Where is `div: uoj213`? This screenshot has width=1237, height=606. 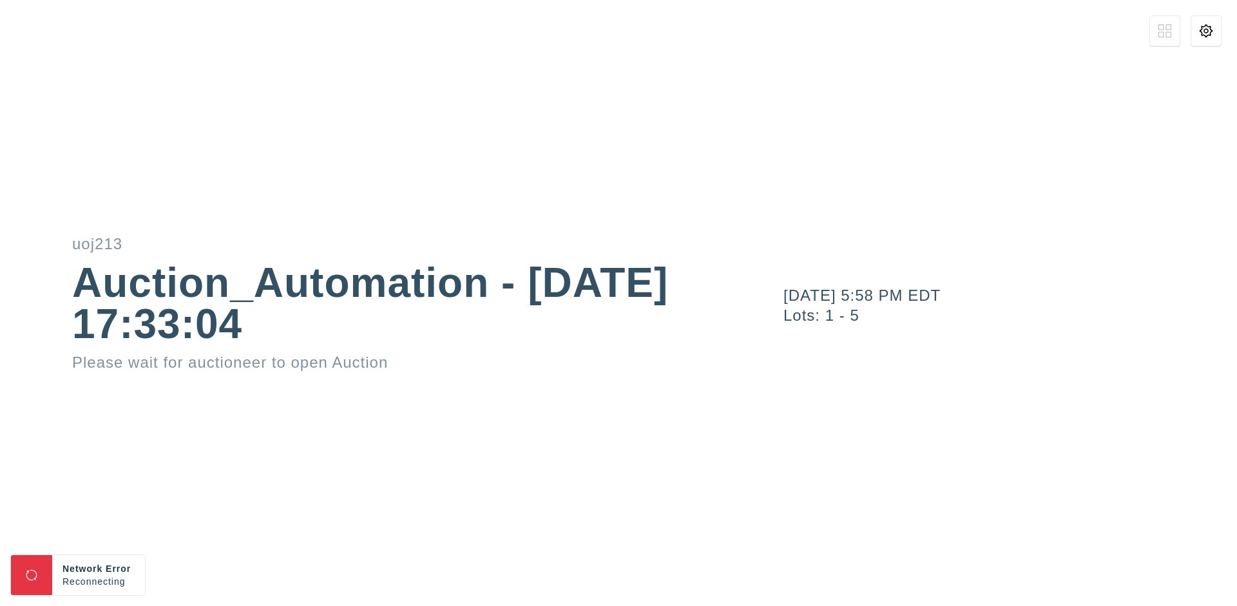
div: uoj213 is located at coordinates (371, 244).